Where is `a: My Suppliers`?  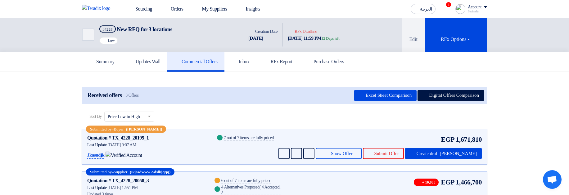 a: My Suppliers is located at coordinates (210, 9).